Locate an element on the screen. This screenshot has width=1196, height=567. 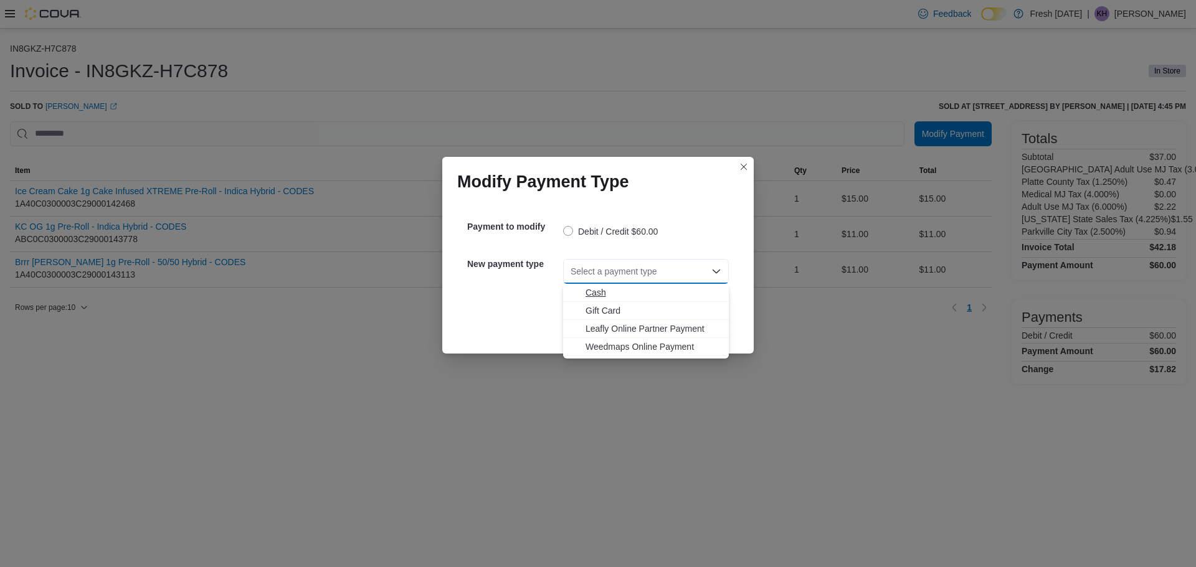
input: Accessible screen reader label is located at coordinates (571, 271).